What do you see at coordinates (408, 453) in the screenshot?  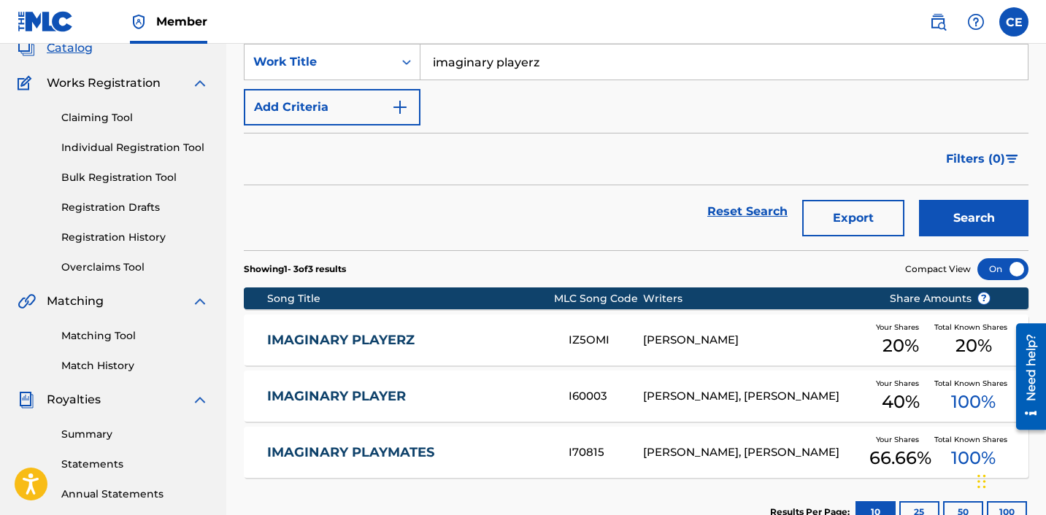 I see `a: IMAGINARY PLAYMATES` at bounding box center [408, 453].